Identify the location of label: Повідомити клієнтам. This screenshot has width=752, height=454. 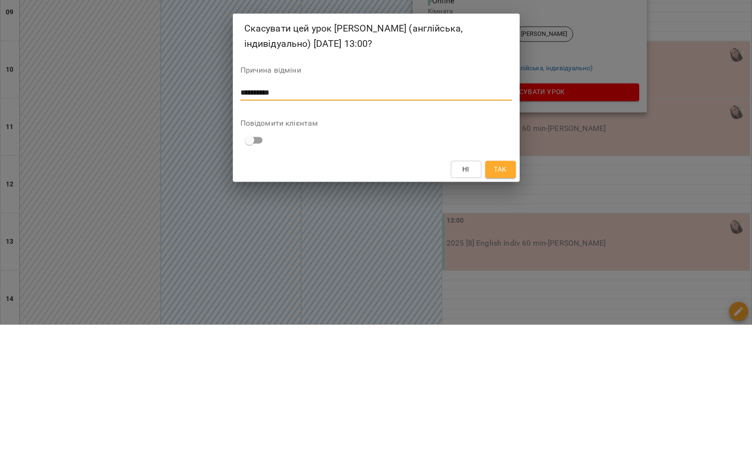
(376, 253).